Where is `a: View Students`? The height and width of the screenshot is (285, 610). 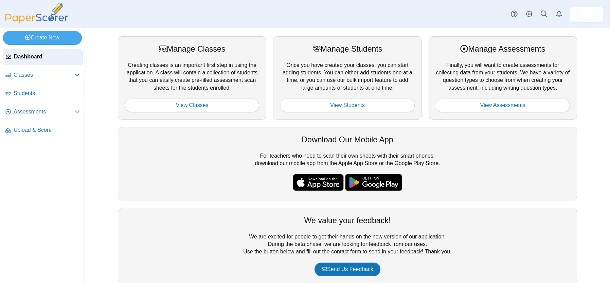 a: View Students is located at coordinates (347, 105).